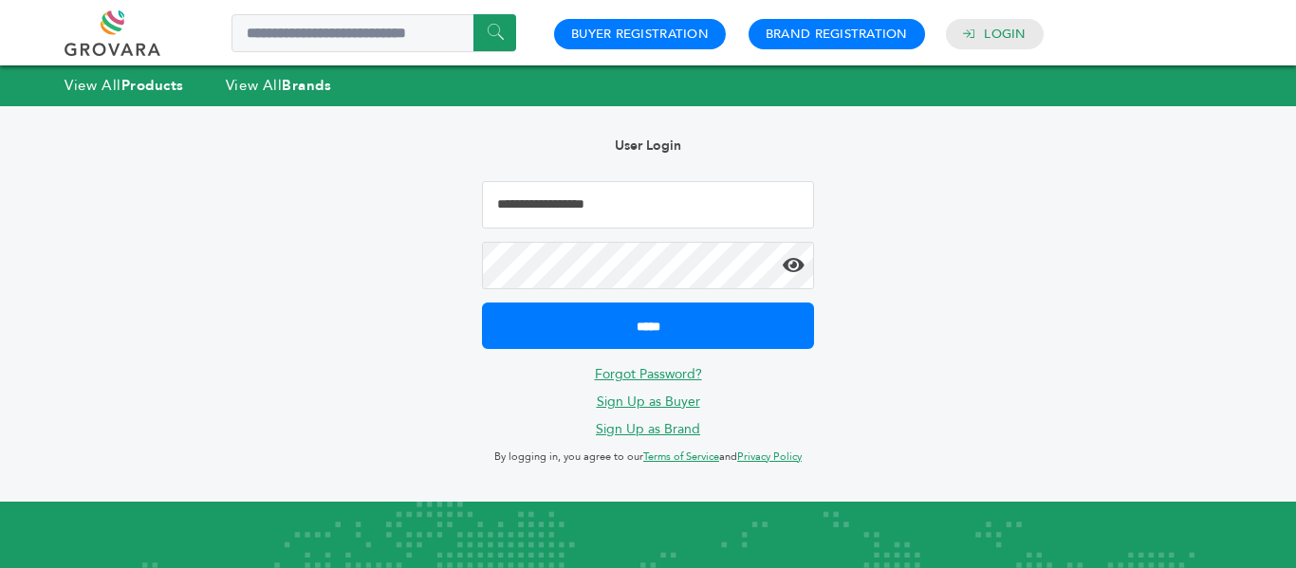 This screenshot has width=1296, height=568. What do you see at coordinates (837, 34) in the screenshot?
I see `a: Brand Registration` at bounding box center [837, 34].